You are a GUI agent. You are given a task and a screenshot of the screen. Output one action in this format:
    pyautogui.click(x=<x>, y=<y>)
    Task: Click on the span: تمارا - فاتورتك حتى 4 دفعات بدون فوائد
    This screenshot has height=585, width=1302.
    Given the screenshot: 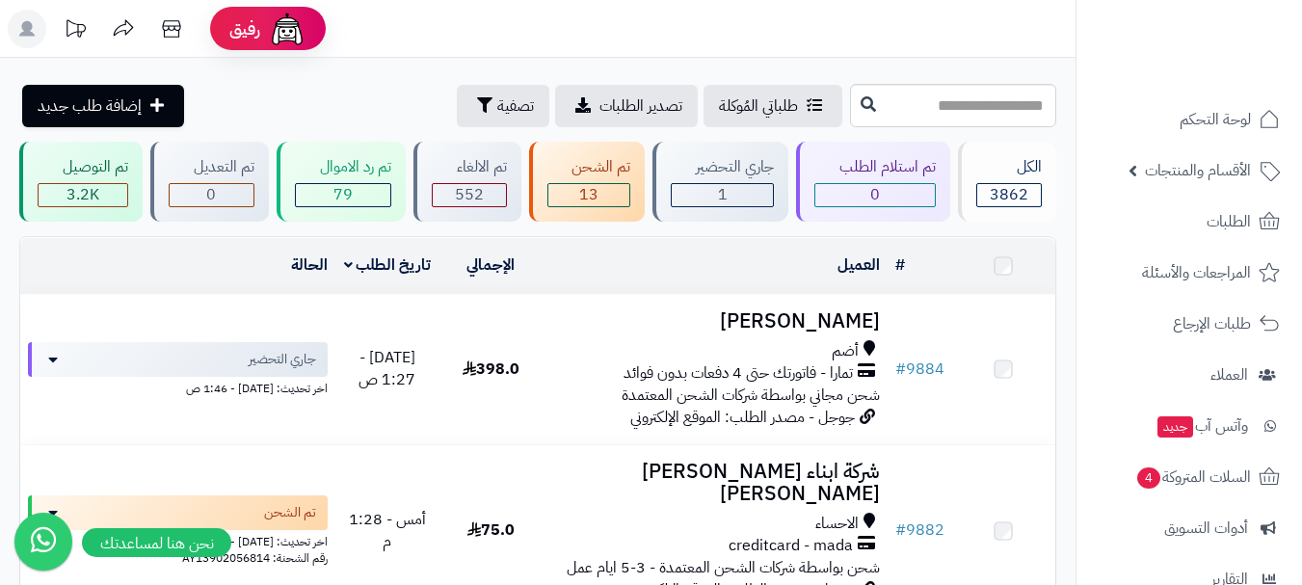 What is the action you would take?
    pyautogui.click(x=738, y=373)
    